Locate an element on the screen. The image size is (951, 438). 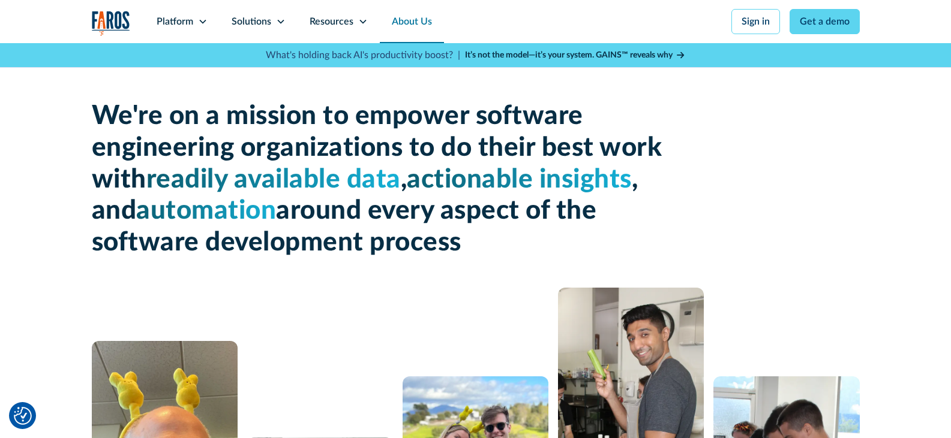
strong: It’s not the model—it’s your system. GAINS™ reveals why is located at coordinates (569, 55).